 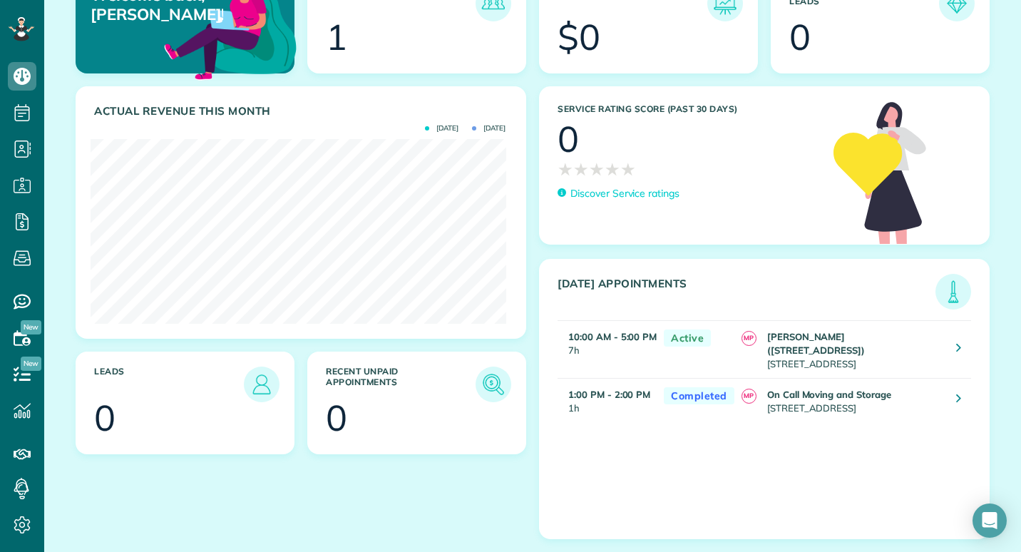 I want to click on strong: 1:00 PM - 2:00 PM, so click(x=609, y=394).